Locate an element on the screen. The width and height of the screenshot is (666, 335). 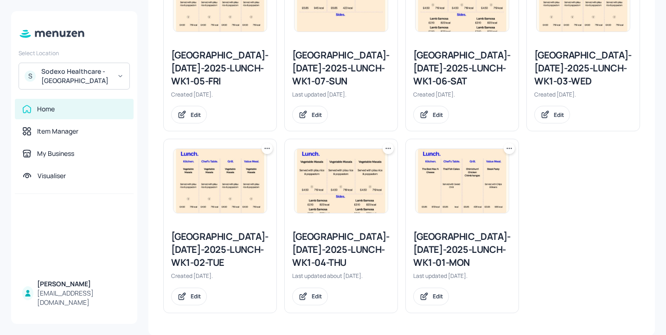
div: My Business is located at coordinates (56, 153).